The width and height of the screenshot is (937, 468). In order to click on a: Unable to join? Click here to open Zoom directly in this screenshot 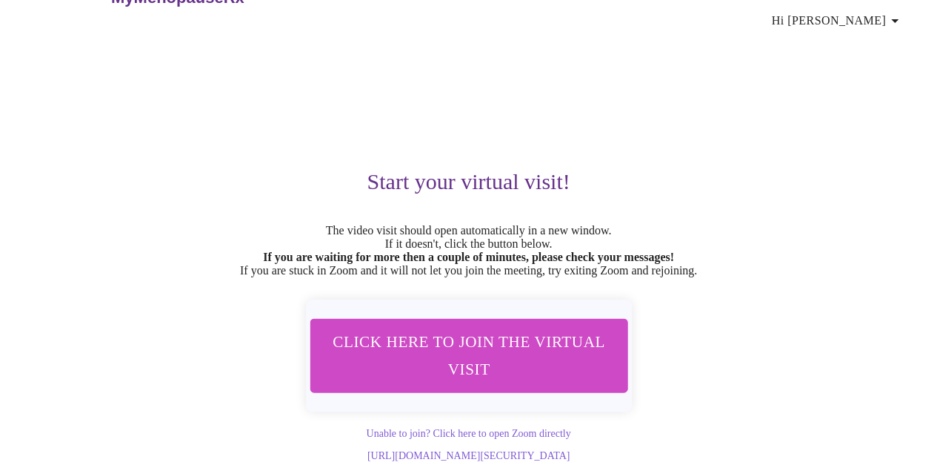, I will do `click(468, 433)`.